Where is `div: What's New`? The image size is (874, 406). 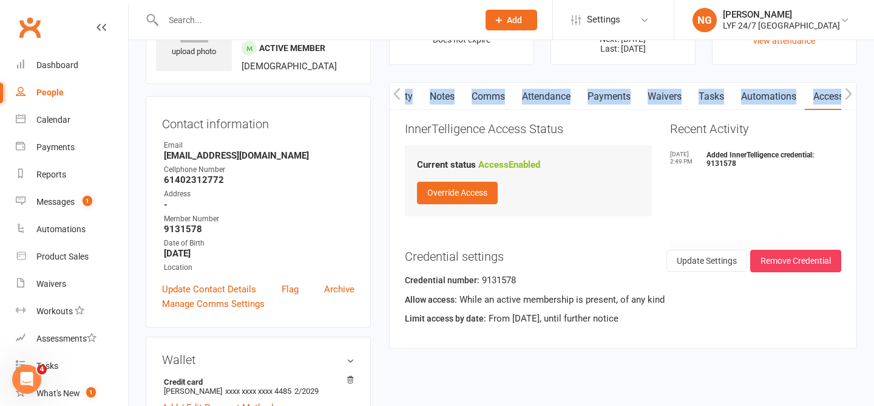 div: What's New is located at coordinates (58, 393).